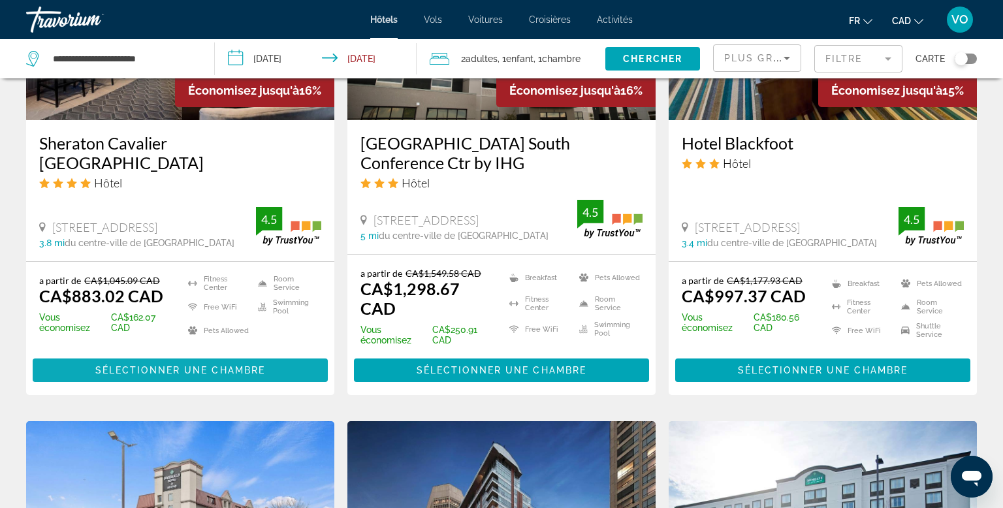  Describe the element at coordinates (764, 280) in the screenshot. I see `del: CA$1,177.93 CAD` at that location.